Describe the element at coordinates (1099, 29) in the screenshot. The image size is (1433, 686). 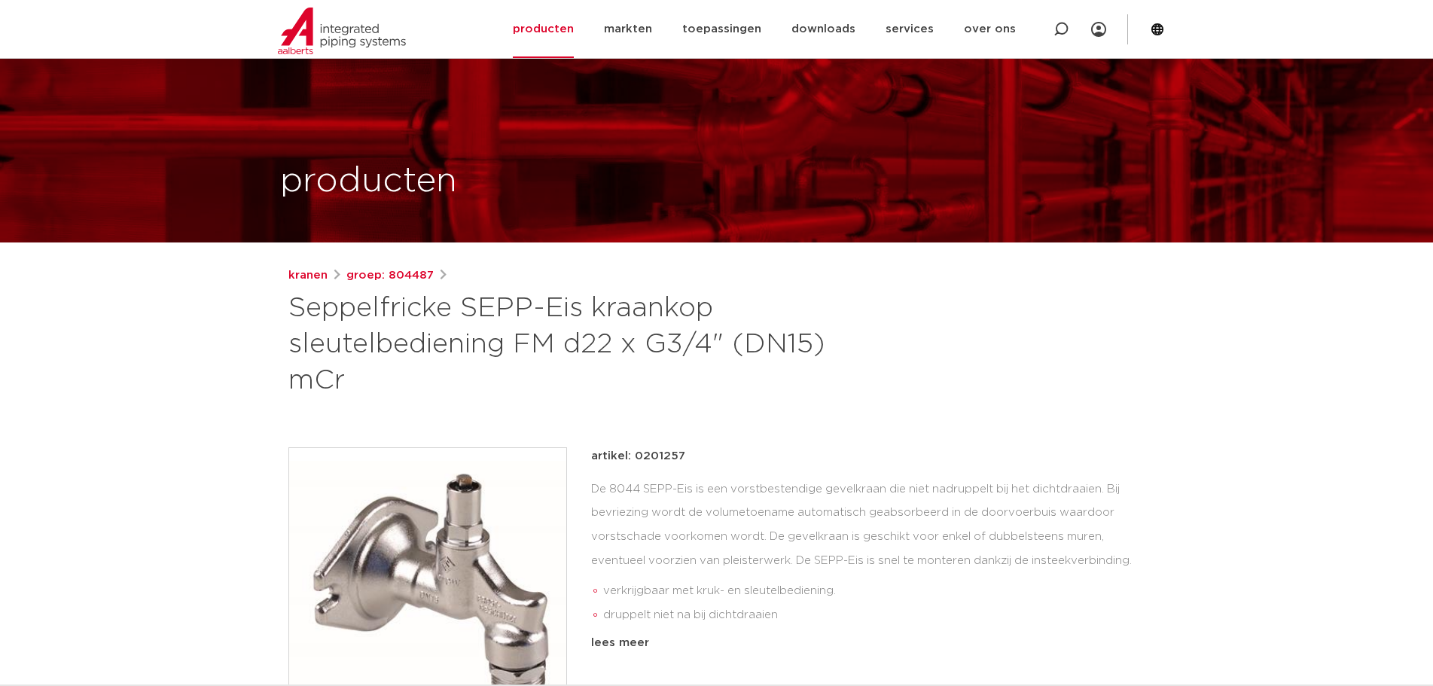
I see `div: my IPS` at that location.